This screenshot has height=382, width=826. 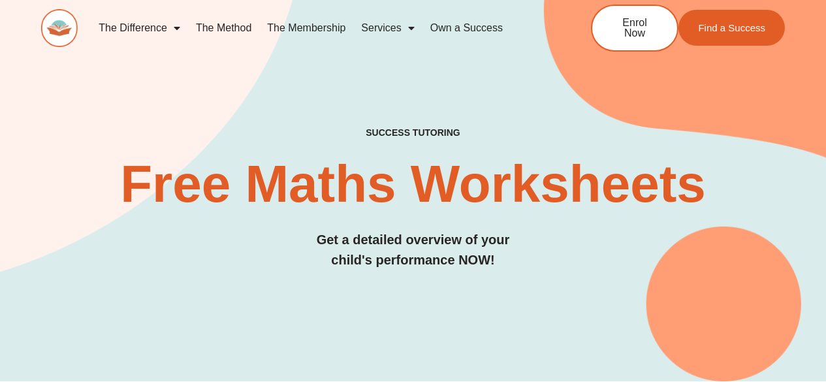 What do you see at coordinates (635, 28) in the screenshot?
I see `span: Enrol Now` at bounding box center [635, 28].